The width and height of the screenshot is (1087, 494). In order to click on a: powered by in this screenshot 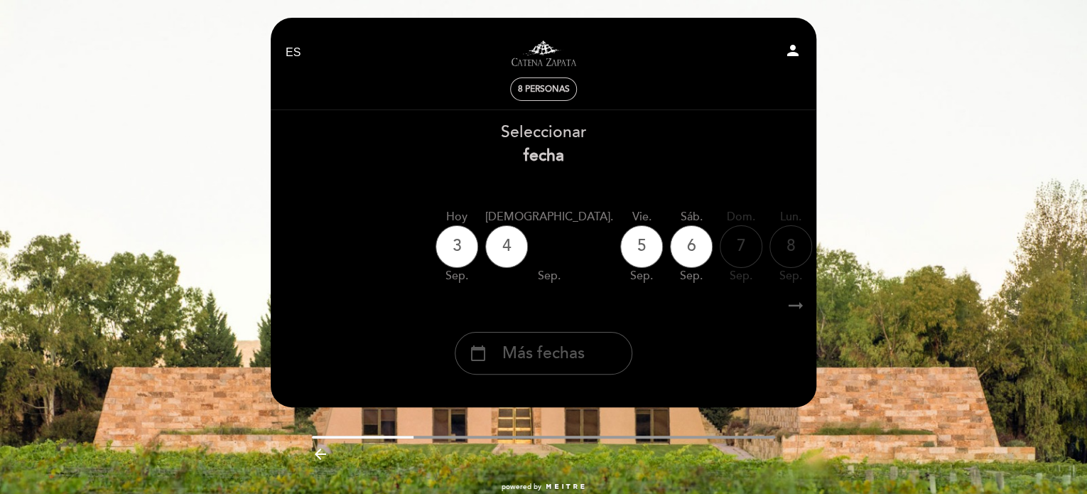, I will do `click(543, 486)`.